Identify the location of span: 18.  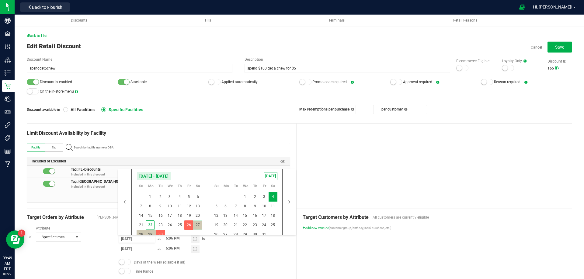
(273, 216).